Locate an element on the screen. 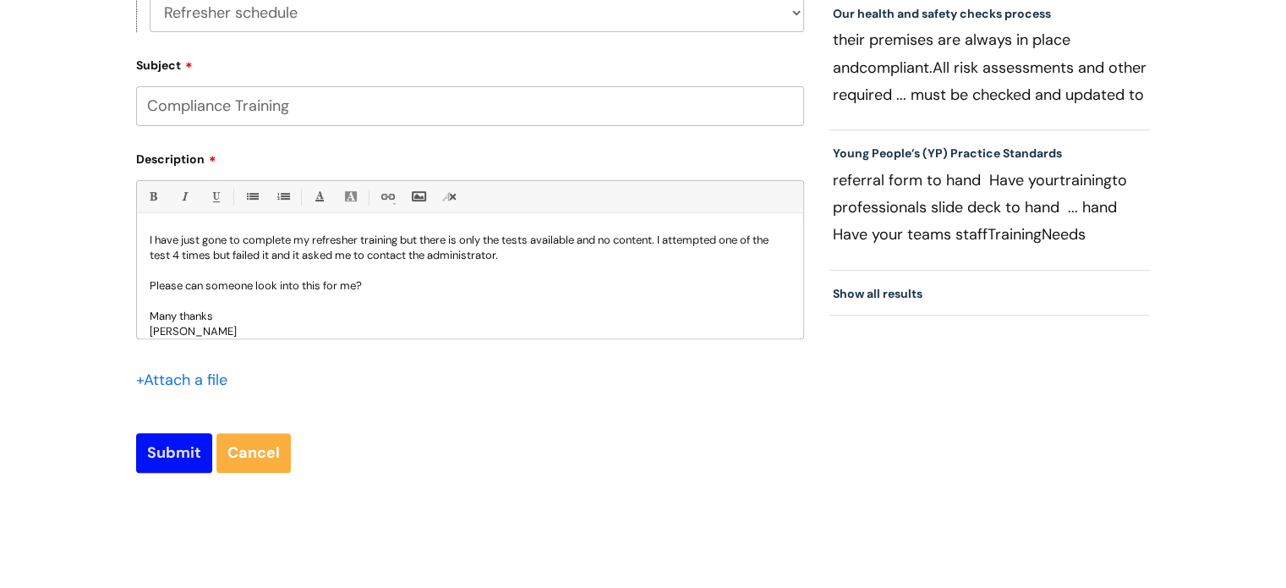 This screenshot has width=1286, height=588. span: Training is located at coordinates (1015, 234).